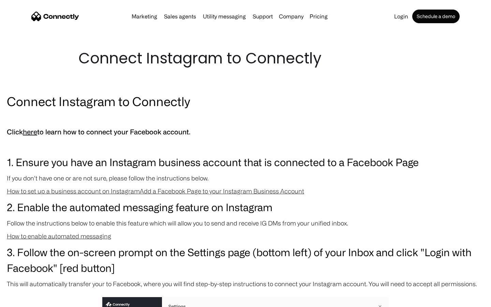 This screenshot has width=491, height=307. I want to click on p: If you don't have one or are not sure, please follow the instructions below., so click(246, 178).